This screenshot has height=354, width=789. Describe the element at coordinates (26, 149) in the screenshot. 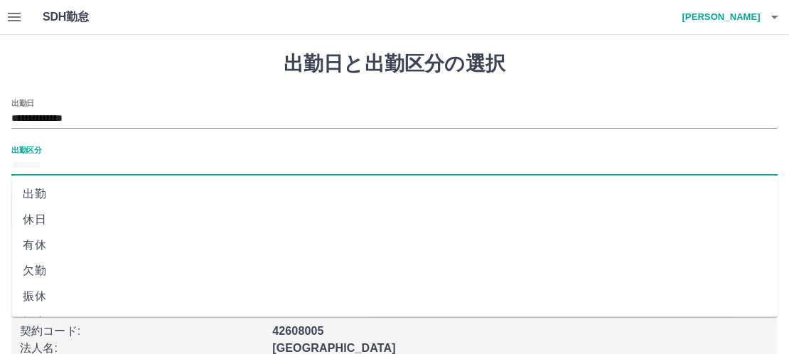

I see `label: 出勤区分` at that location.